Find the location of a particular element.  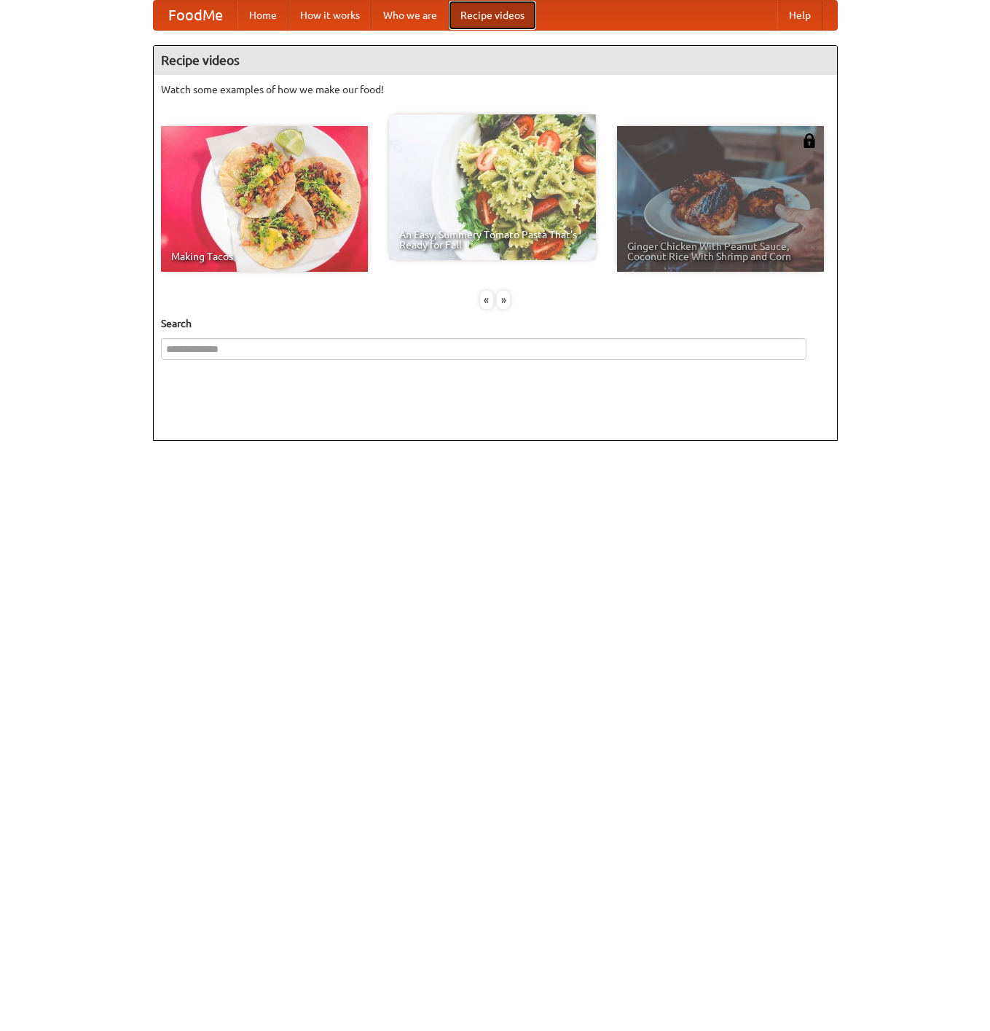

h5: Search is located at coordinates (495, 323).